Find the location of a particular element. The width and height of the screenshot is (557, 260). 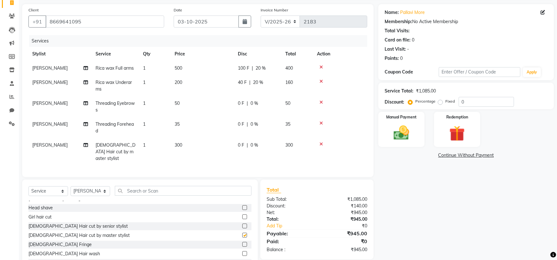

span: 160 is located at coordinates (289, 82).